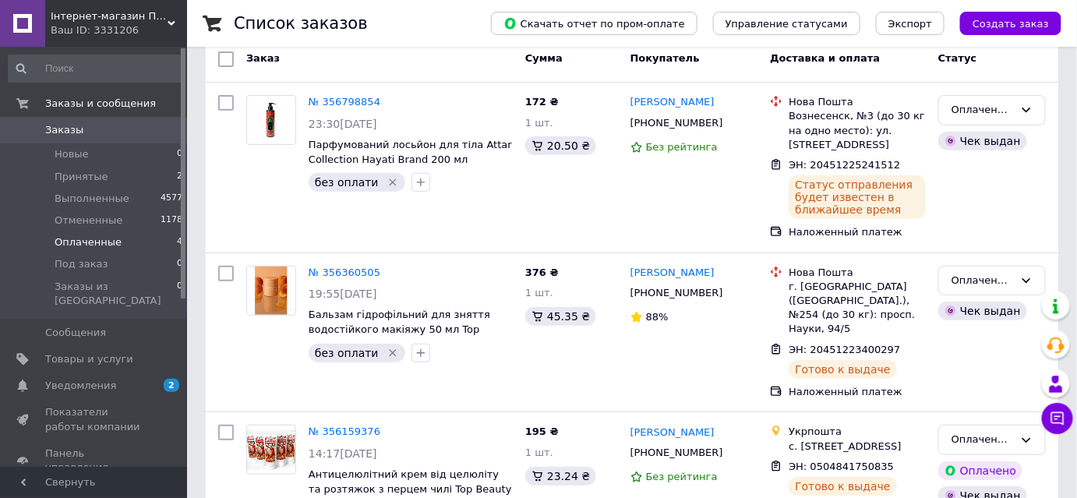 This screenshot has height=498, width=1077. Describe the element at coordinates (544, 58) in the screenshot. I see `span: Сумма` at that location.